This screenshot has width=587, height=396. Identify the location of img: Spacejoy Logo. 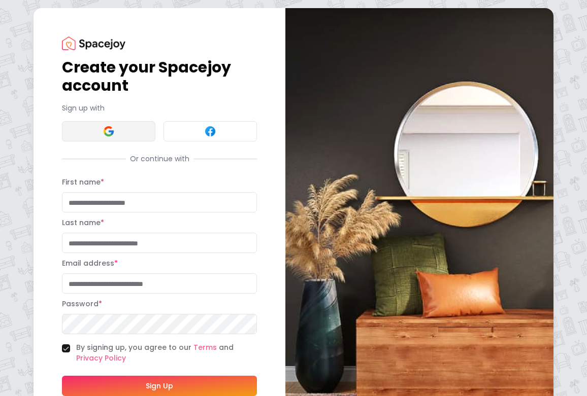
(93, 43).